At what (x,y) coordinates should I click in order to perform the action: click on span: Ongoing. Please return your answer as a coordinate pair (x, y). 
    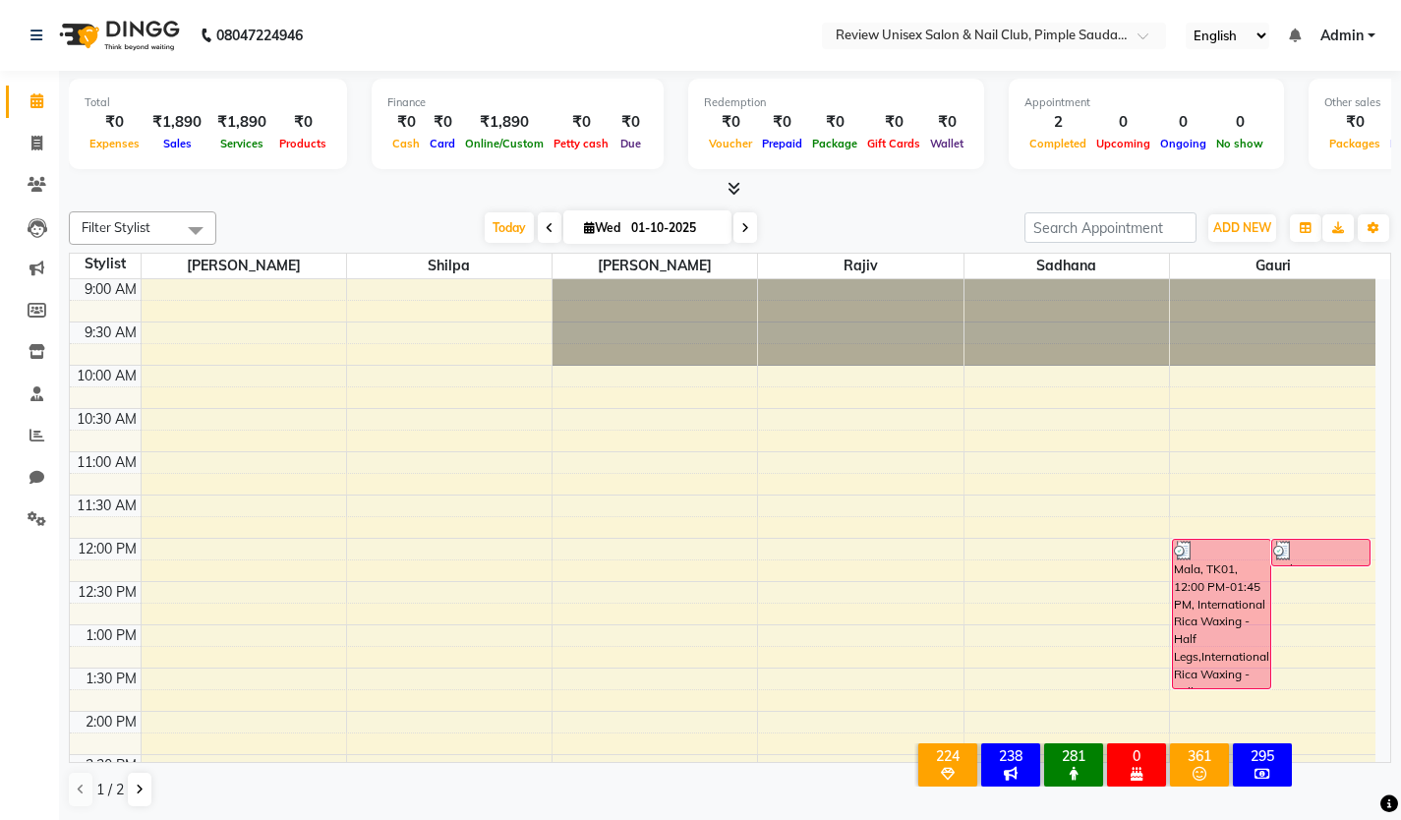
    Looking at the image, I should click on (1183, 144).